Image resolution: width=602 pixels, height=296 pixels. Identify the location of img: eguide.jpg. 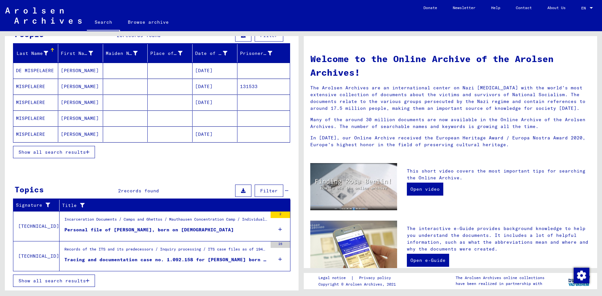
(353, 250).